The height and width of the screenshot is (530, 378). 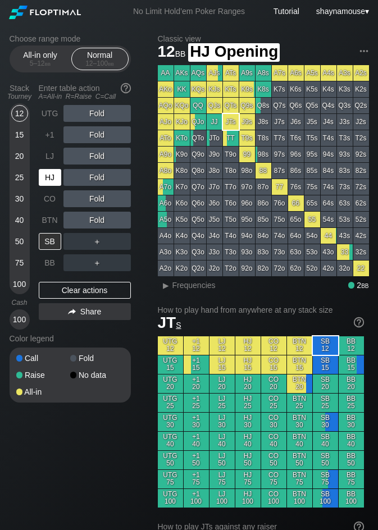 What do you see at coordinates (280, 187) in the screenshot?
I see `div: 77` at bounding box center [280, 187].